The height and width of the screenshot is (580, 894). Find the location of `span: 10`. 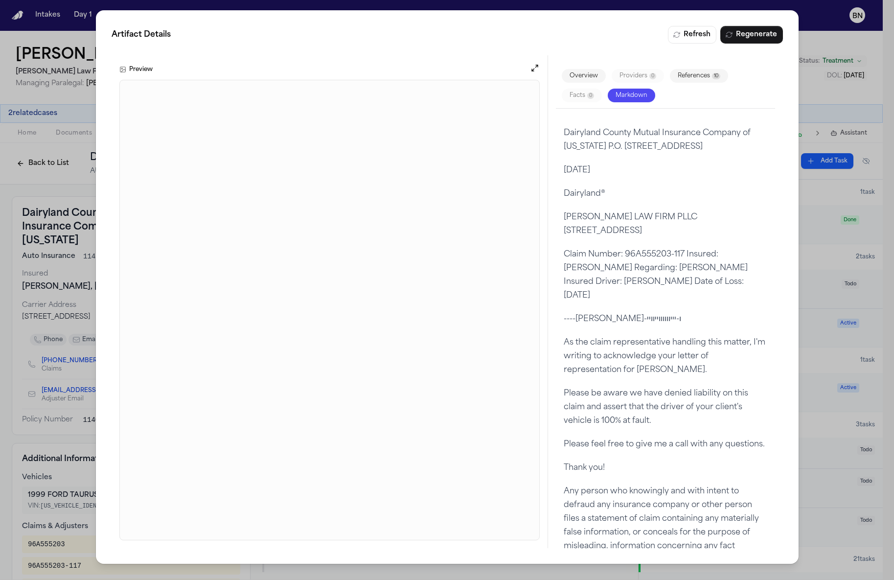

span: 10 is located at coordinates (715, 76).